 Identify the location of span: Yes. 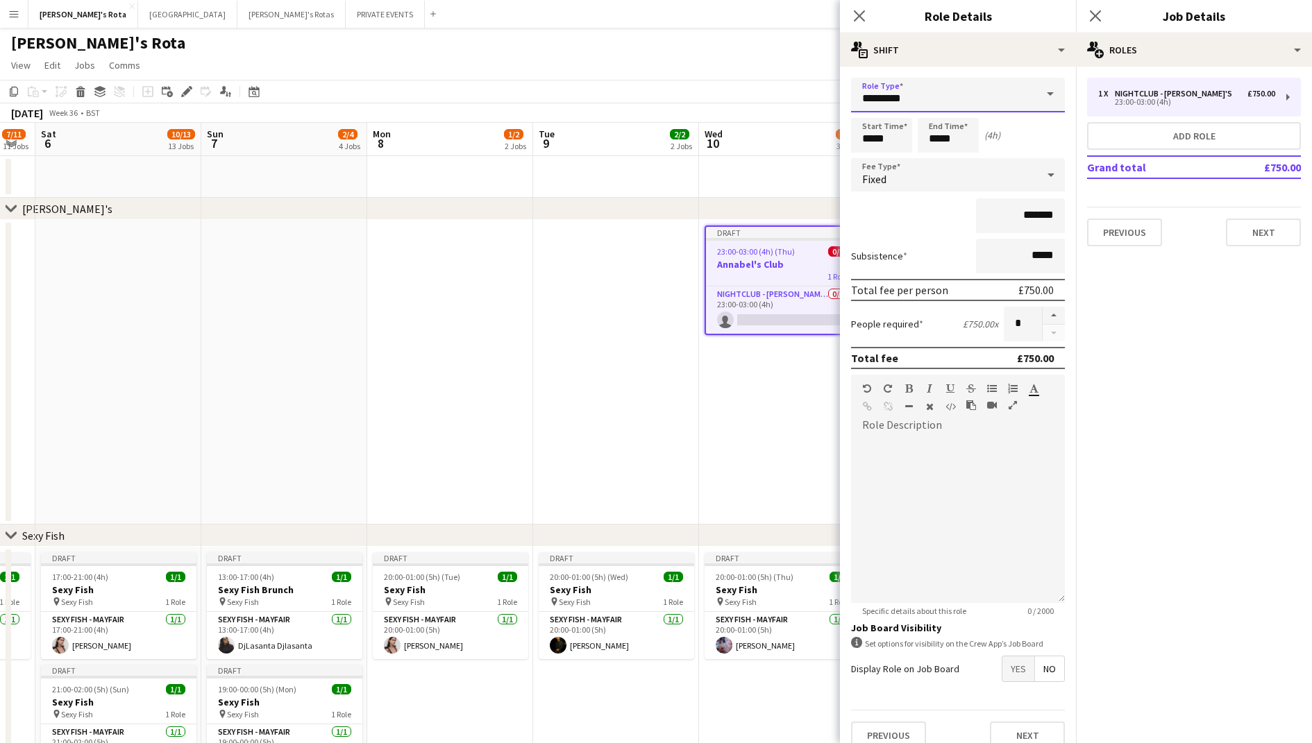
(1018, 669).